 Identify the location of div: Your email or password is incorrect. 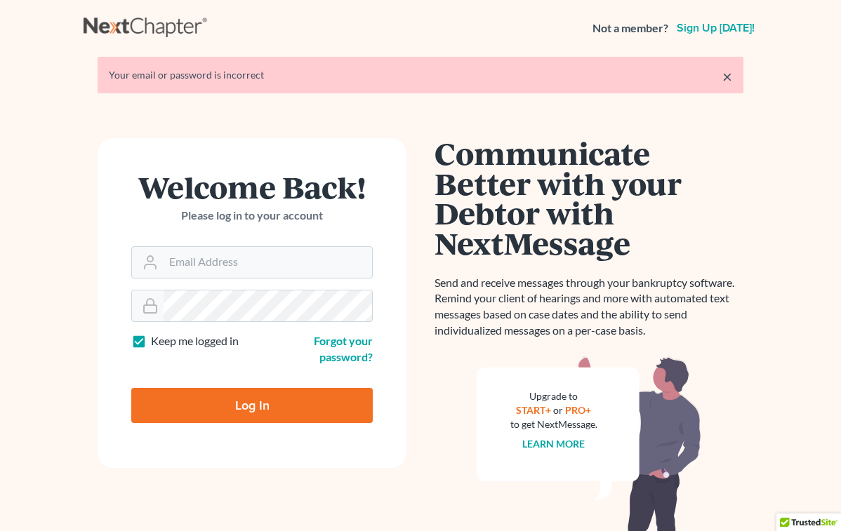
(420, 75).